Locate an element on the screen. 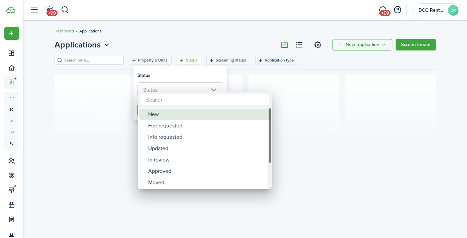 The image size is (467, 238). div: Moved is located at coordinates (207, 182).